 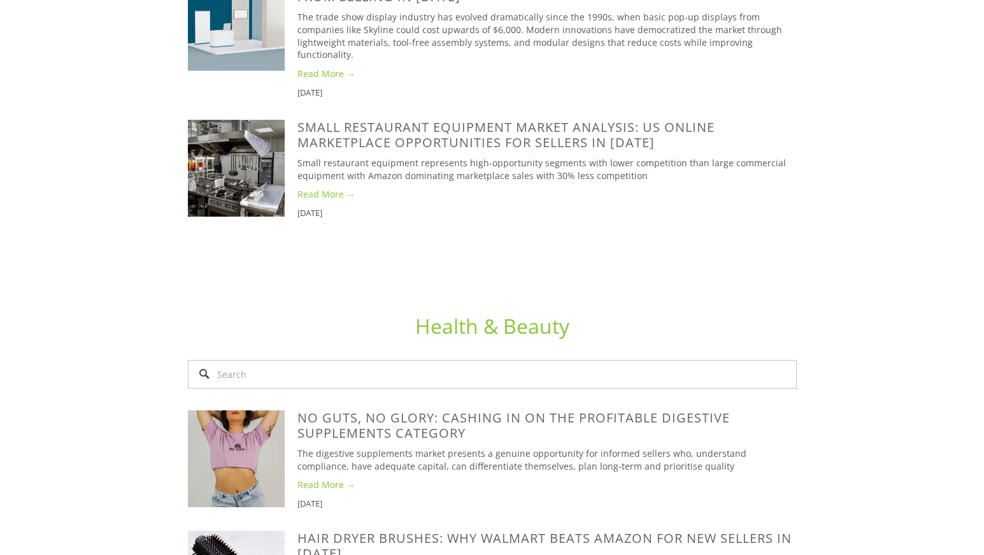 What do you see at coordinates (236, 168) in the screenshot?
I see `img: Small Restaurant Equipment Market Analysis: US Online Marketplace Opportunities for Sellers in 2025` at bounding box center [236, 168].